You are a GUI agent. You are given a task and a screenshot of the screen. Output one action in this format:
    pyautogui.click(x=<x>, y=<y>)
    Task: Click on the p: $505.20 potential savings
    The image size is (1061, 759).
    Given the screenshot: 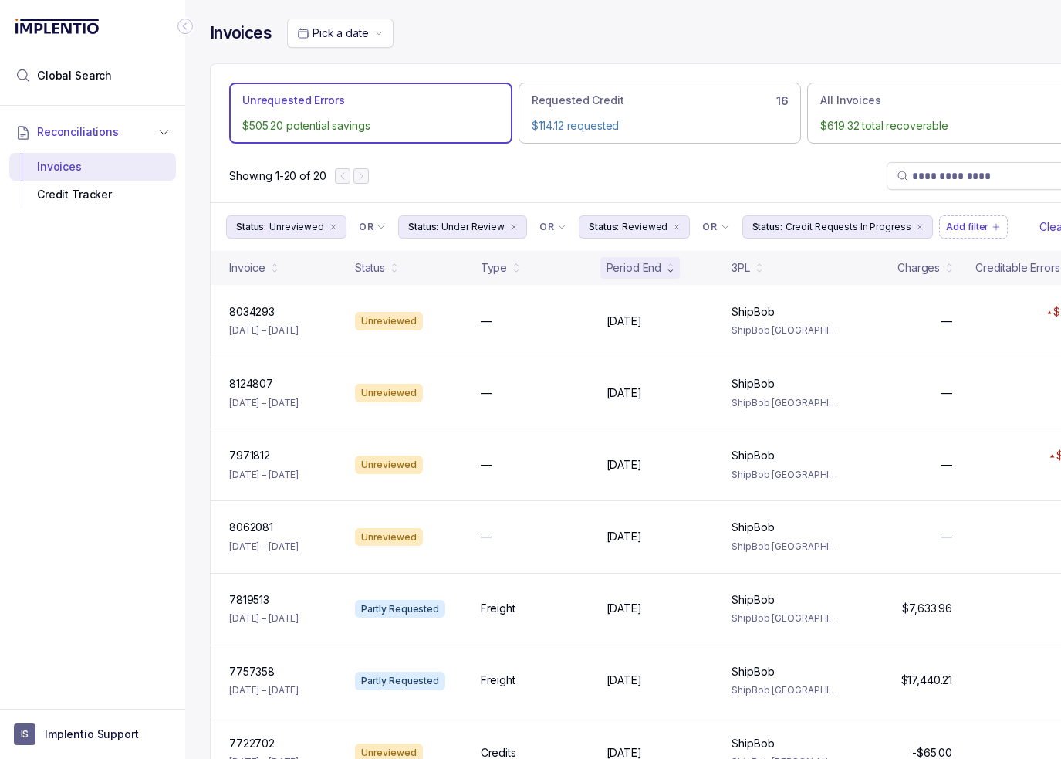 What is the action you would take?
    pyautogui.click(x=371, y=126)
    